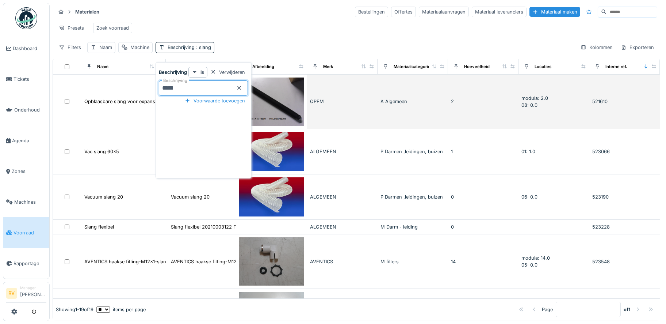  I want to click on div: 14, so click(483, 261).